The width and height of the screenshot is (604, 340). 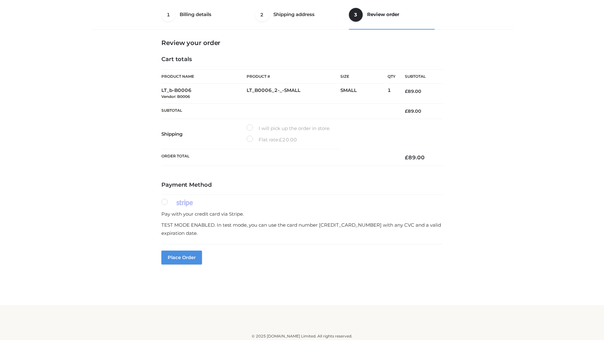 I want to click on h4: Payment Method, so click(x=302, y=185).